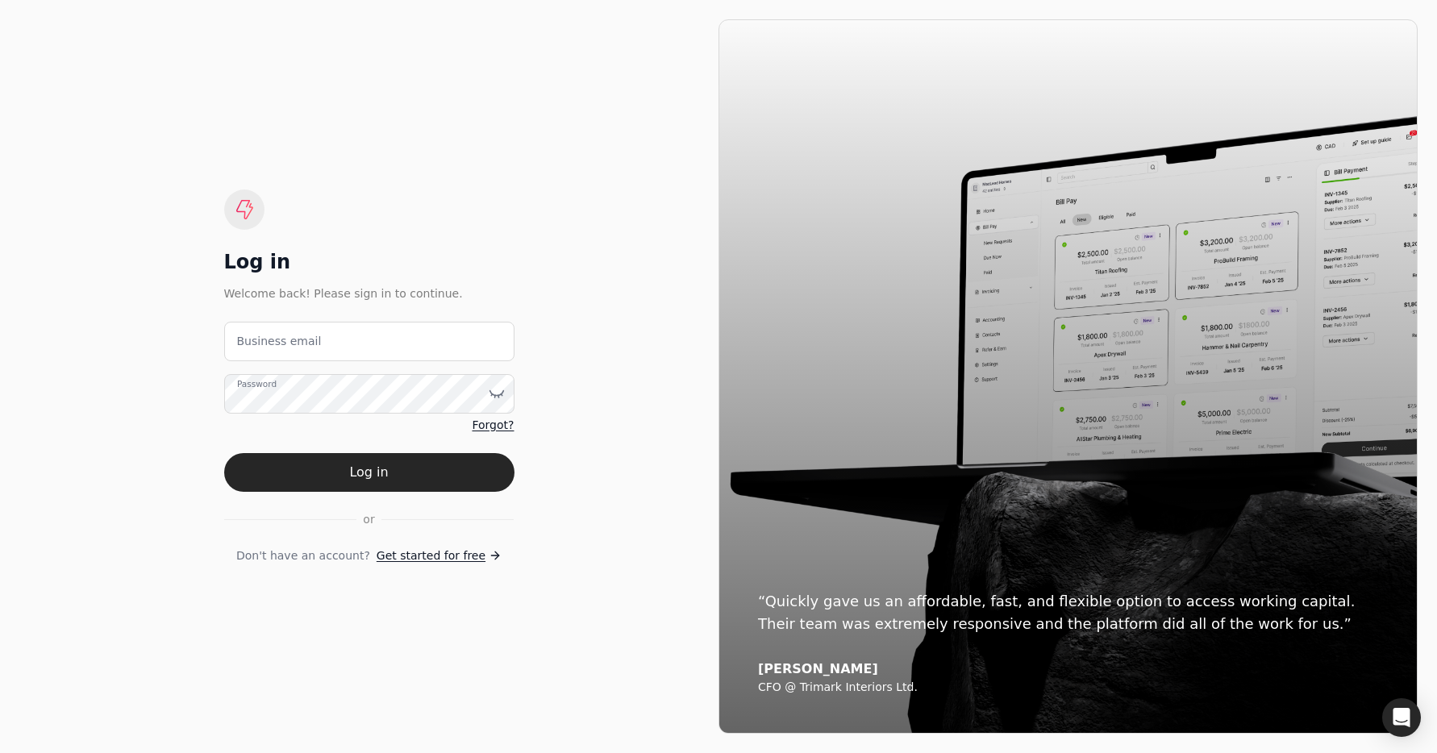  What do you see at coordinates (431, 556) in the screenshot?
I see `span: Get started for free` at bounding box center [431, 556].